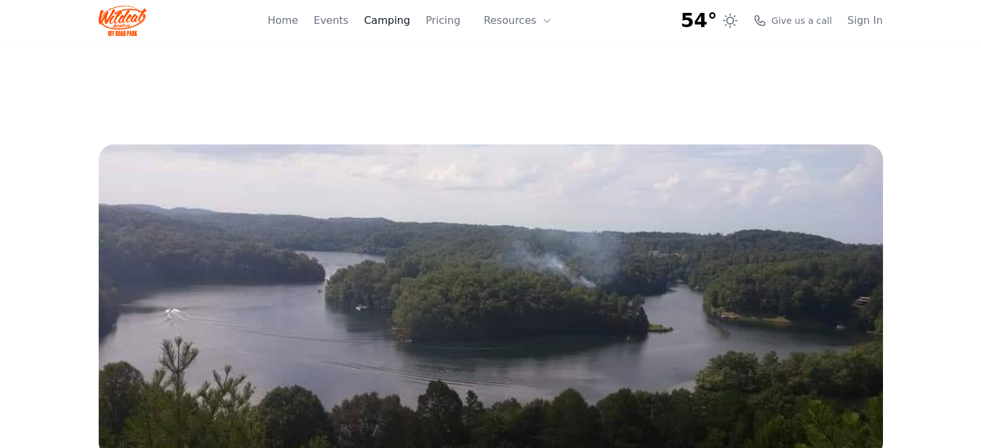  Describe the element at coordinates (793, 21) in the screenshot. I see `a: Give us a call` at that location.